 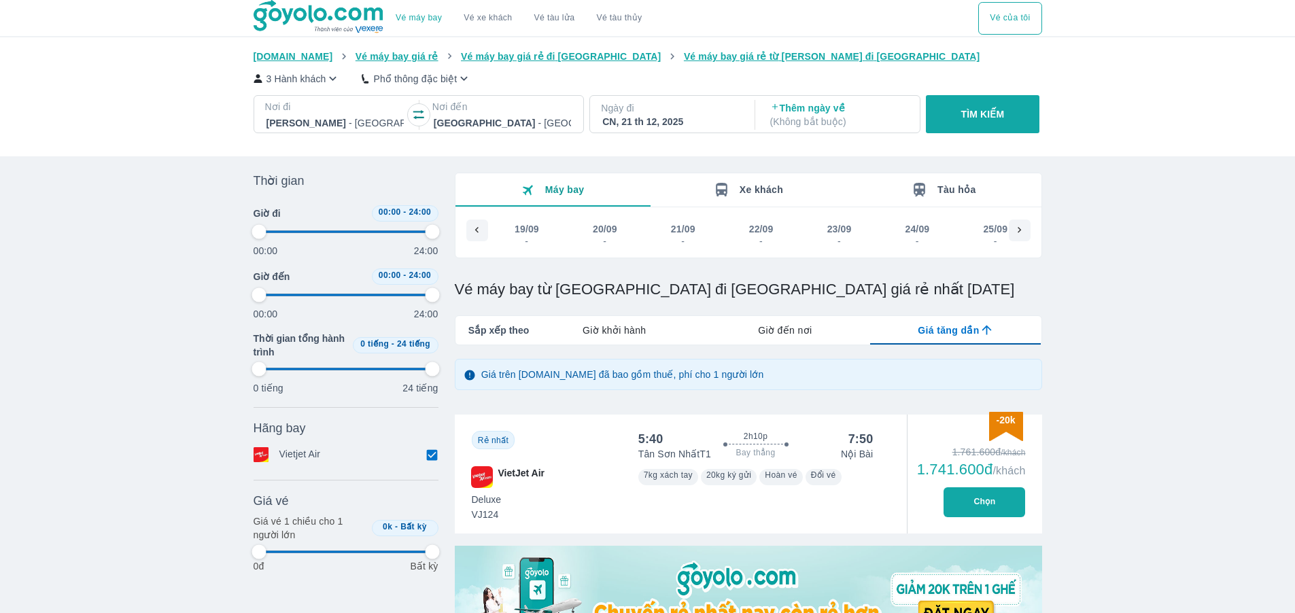 I want to click on div: 7:50, so click(x=861, y=439).